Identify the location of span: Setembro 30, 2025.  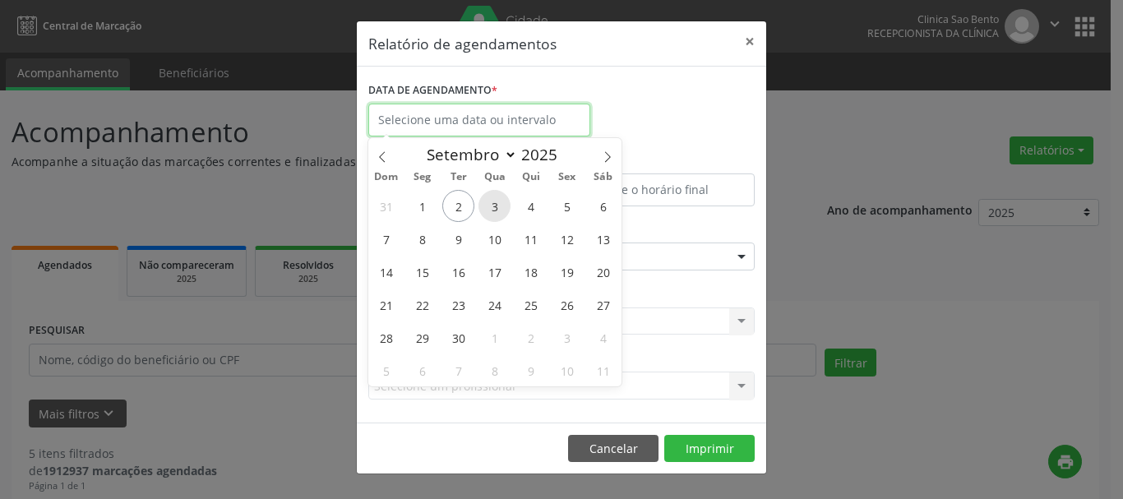
(458, 337).